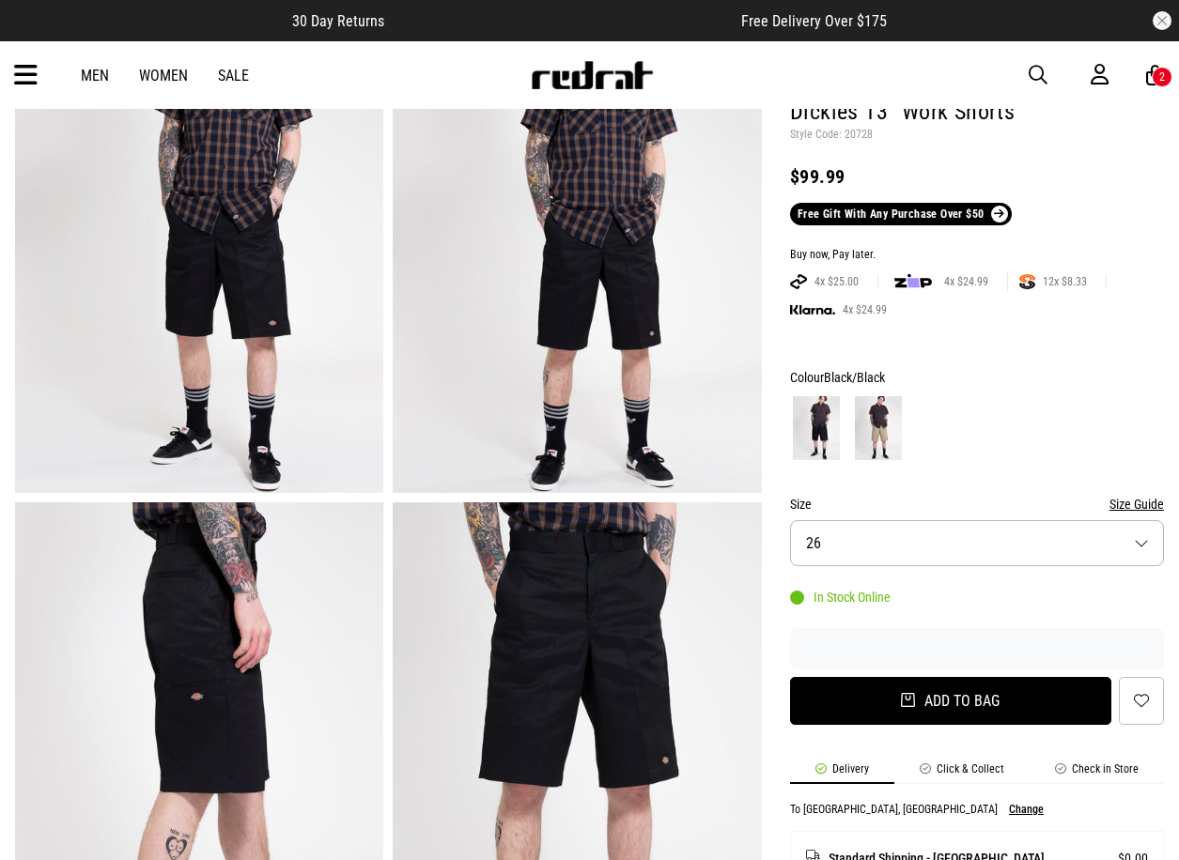 This screenshot has height=860, width=1179. I want to click on button: 26, so click(977, 543).